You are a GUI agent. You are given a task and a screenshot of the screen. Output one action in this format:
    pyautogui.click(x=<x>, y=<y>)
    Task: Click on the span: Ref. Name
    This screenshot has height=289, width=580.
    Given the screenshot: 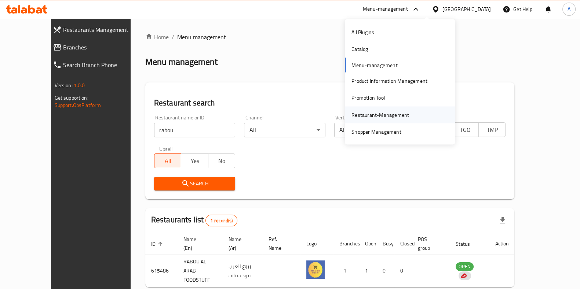 What is the action you would take?
    pyautogui.click(x=280, y=244)
    